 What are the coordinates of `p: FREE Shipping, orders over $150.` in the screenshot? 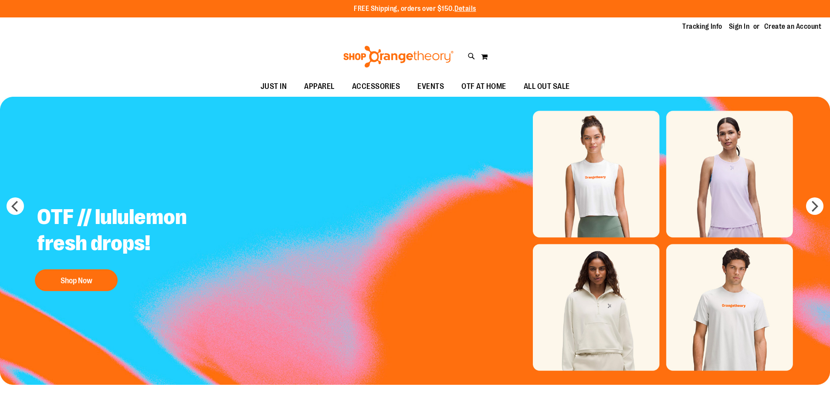 It's located at (415, 9).